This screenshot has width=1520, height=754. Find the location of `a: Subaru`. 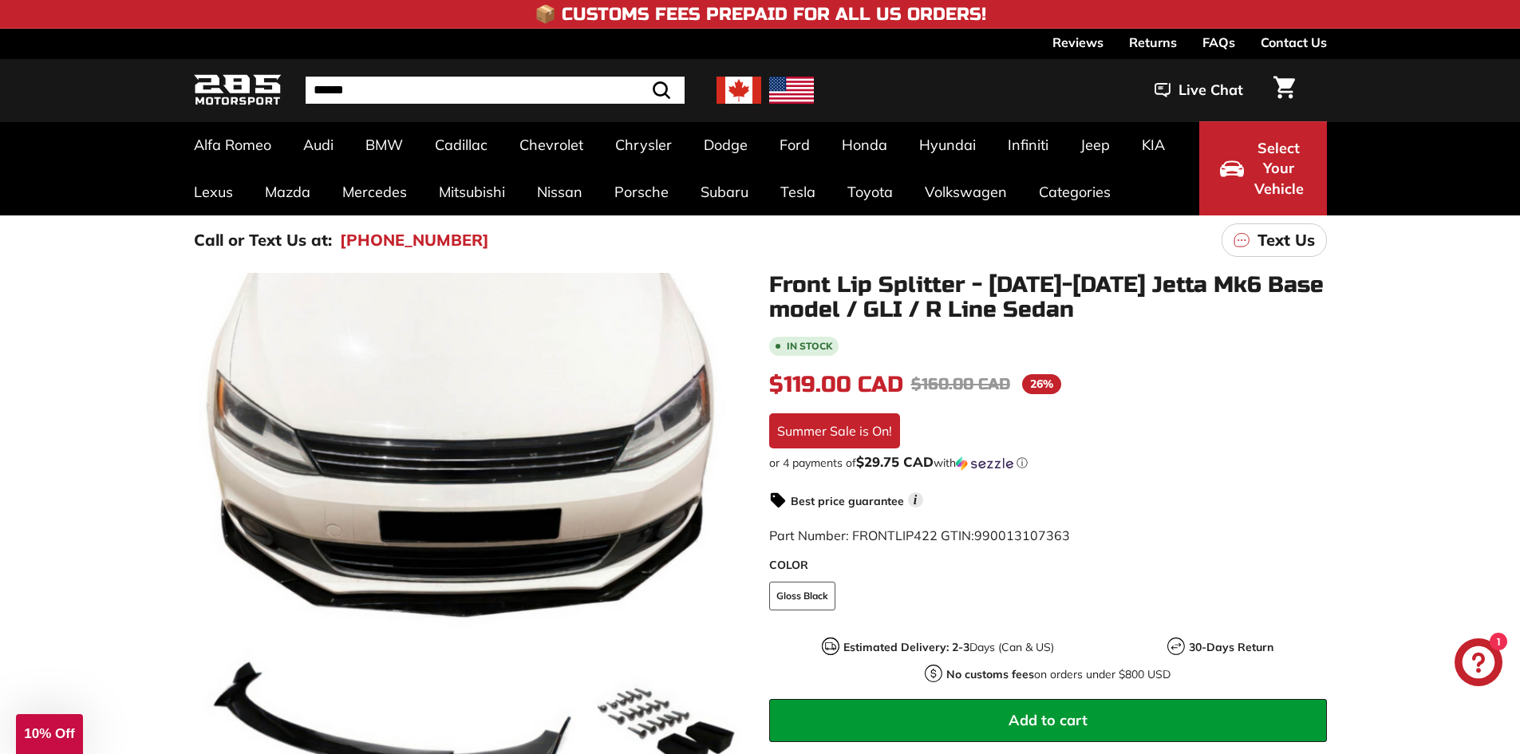

a: Subaru is located at coordinates (725, 192).